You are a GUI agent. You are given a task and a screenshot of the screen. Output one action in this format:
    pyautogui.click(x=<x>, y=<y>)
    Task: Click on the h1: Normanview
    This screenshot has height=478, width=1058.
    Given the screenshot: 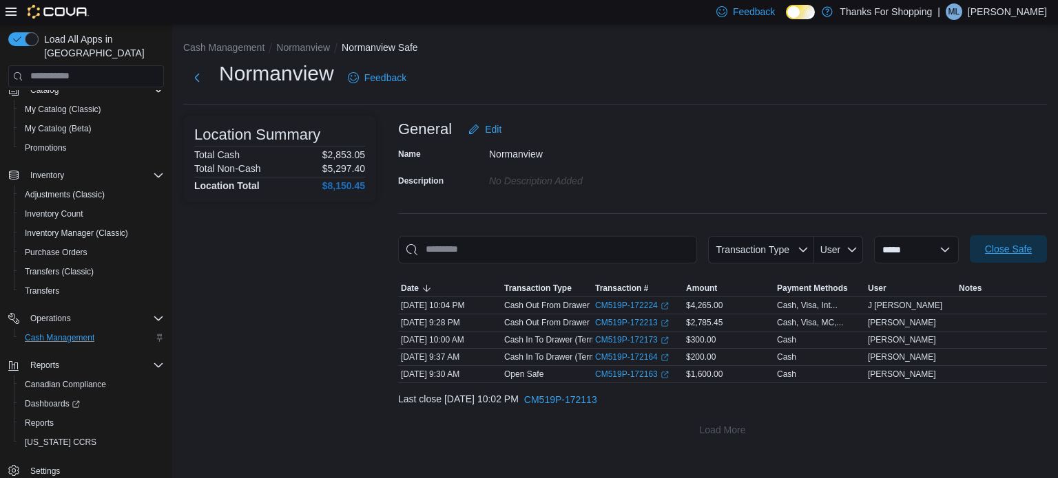 What is the action you would take?
    pyautogui.click(x=276, y=74)
    